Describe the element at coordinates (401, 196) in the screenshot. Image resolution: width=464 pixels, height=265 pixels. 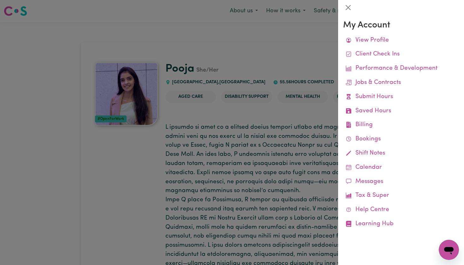
I see `a: Tax & Super` at that location.